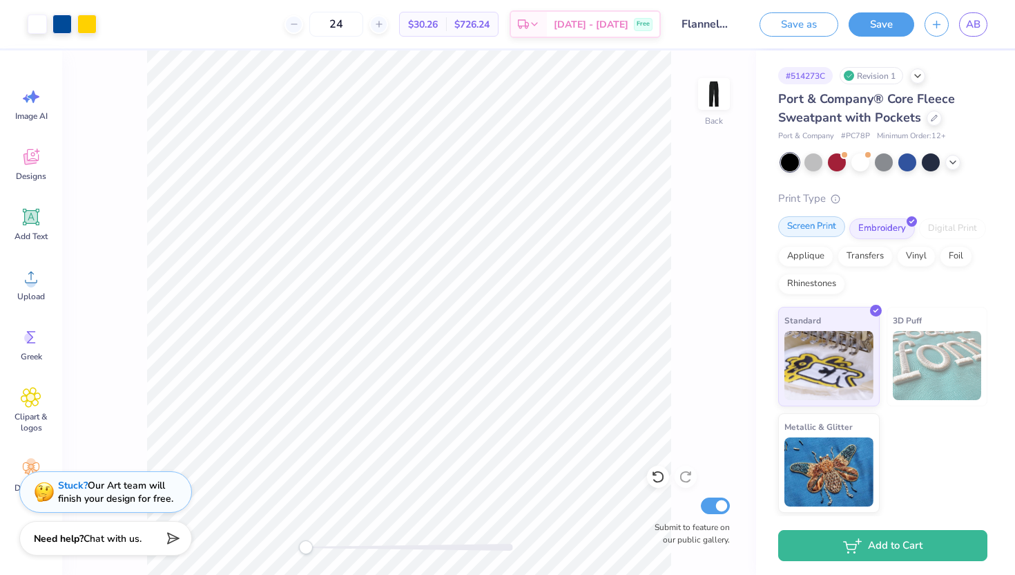 Image resolution: width=1015 pixels, height=575 pixels. I want to click on span: Metallic & Glitter, so click(819, 426).